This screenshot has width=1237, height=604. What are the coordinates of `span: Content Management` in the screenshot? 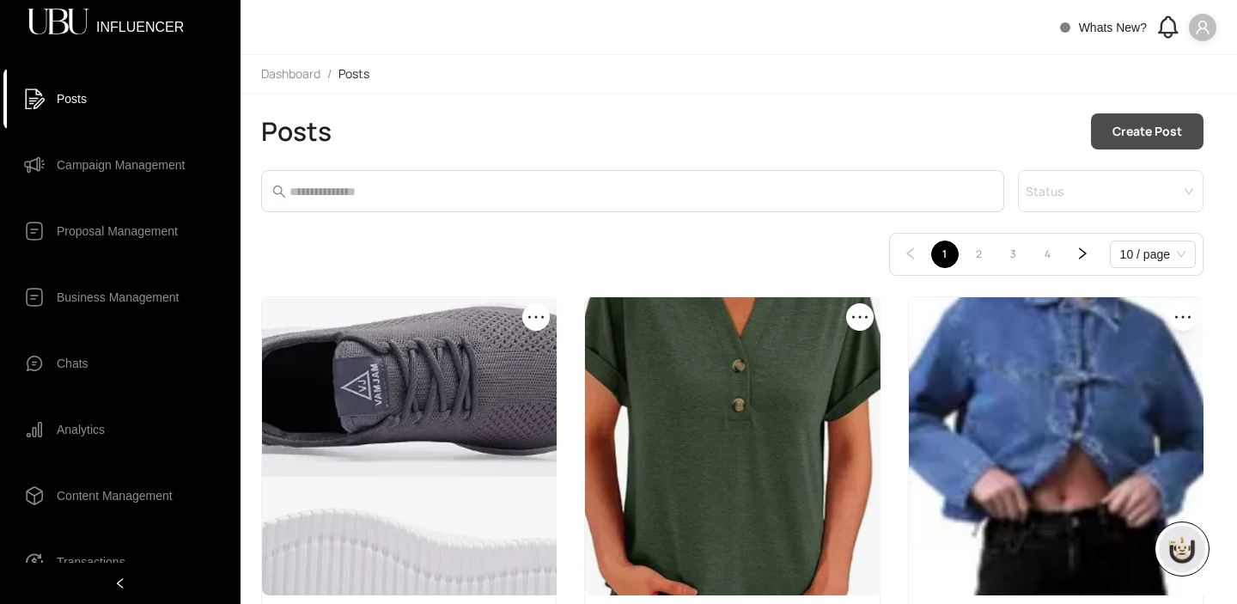 It's located at (114, 496).